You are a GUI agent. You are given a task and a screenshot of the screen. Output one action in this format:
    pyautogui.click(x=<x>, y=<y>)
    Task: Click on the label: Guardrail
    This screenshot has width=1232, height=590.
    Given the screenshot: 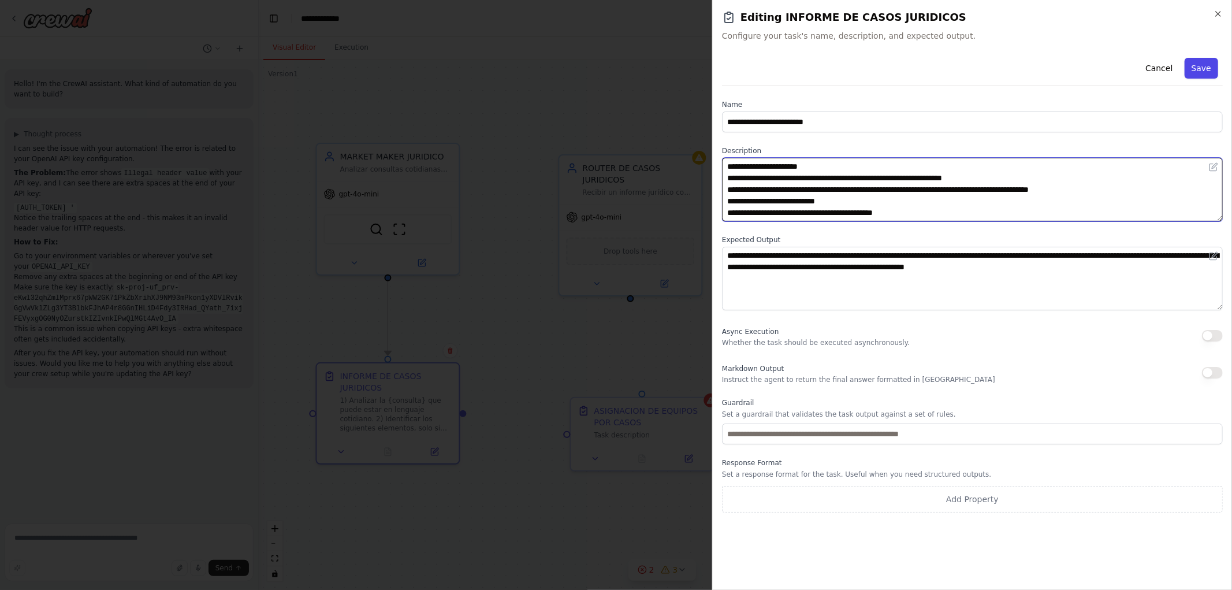 What is the action you would take?
    pyautogui.click(x=972, y=403)
    